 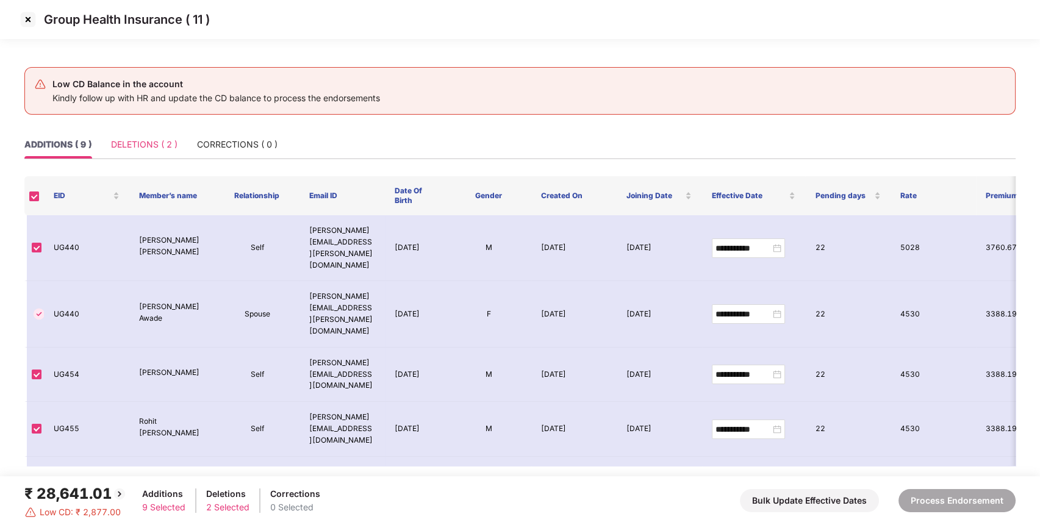 What do you see at coordinates (415, 196) in the screenshot?
I see `th: Date Of Birth` at bounding box center [415, 196].